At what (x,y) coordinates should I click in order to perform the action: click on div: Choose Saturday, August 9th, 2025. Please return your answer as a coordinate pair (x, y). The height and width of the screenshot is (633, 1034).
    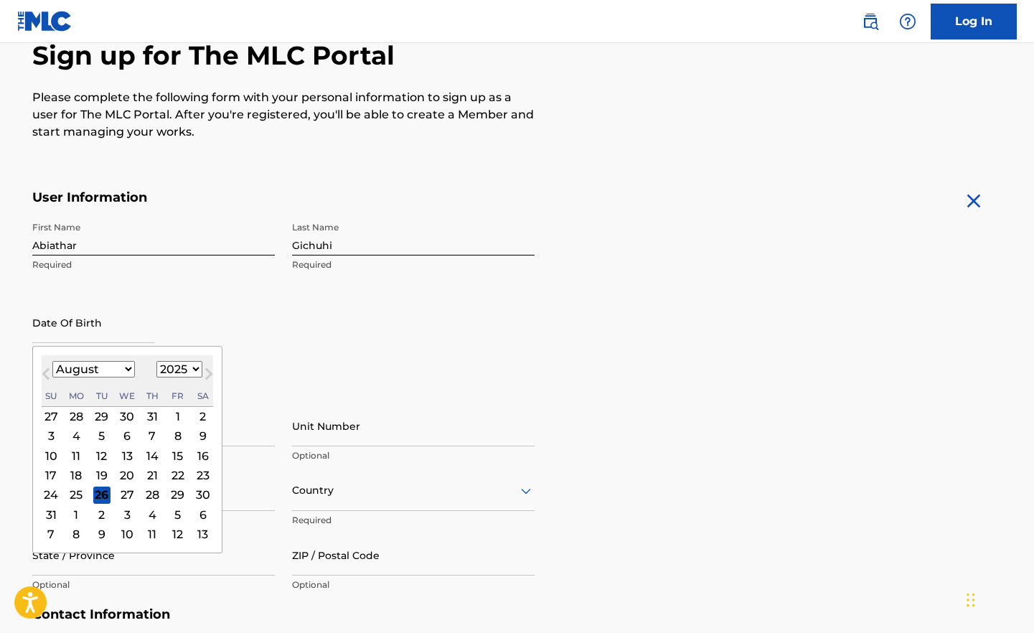
    Looking at the image, I should click on (203, 436).